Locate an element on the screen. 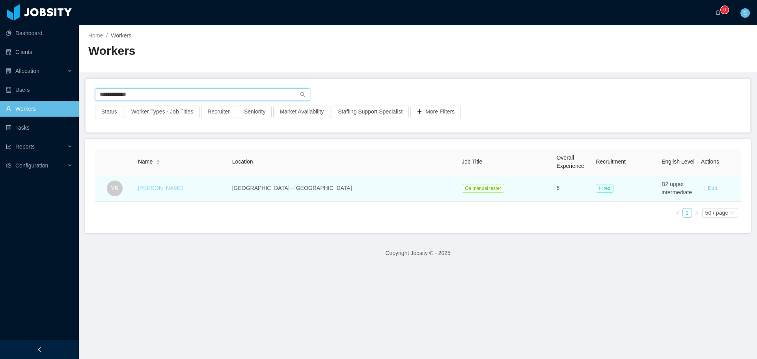 This screenshot has width=757, height=359. footer: Copyright Jobsity © - 2025 is located at coordinates (418, 253).